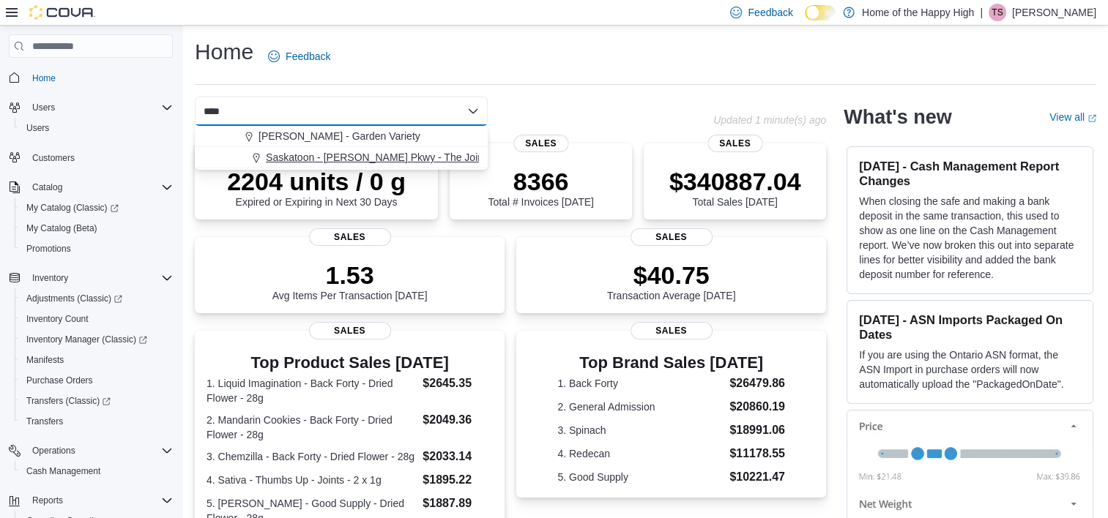 This screenshot has height=518, width=1108. I want to click on p: 1.53, so click(350, 275).